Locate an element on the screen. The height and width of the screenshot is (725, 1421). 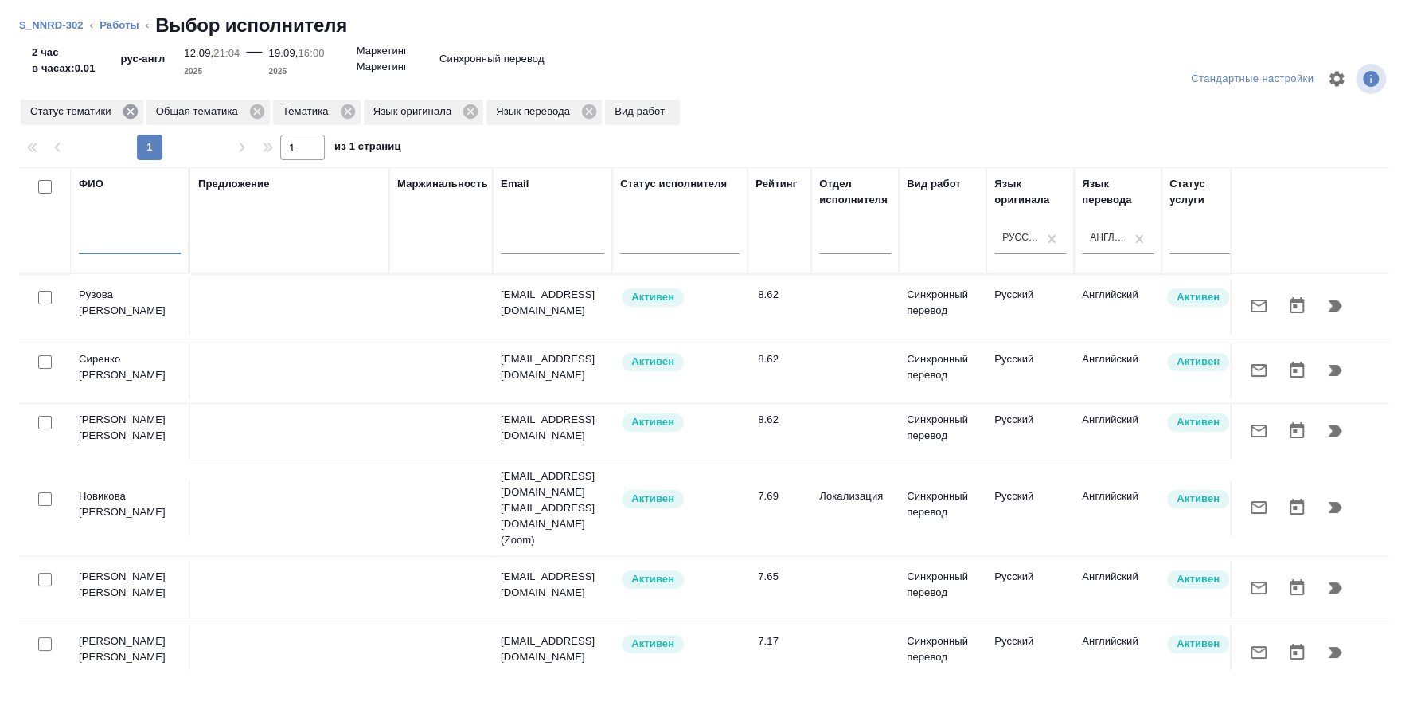
p: Общая тематика is located at coordinates (200, 111).